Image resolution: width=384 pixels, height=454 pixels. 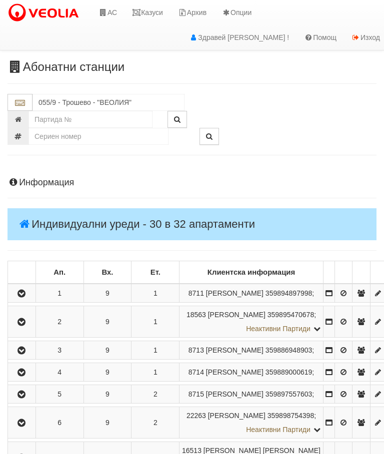 What do you see at coordinates (290, 315) in the screenshot?
I see `span: 359895470678` at bounding box center [290, 315].